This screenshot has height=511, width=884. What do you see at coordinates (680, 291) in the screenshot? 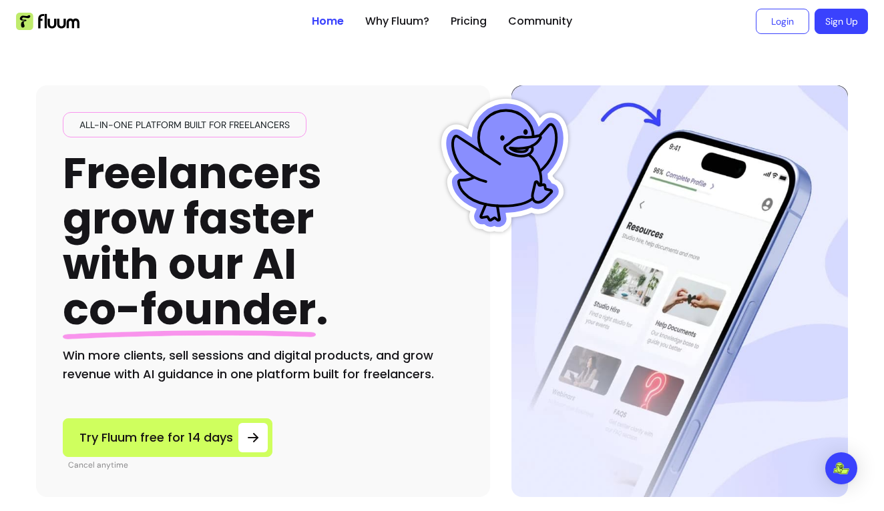
I see `img: Hero` at bounding box center [680, 291].